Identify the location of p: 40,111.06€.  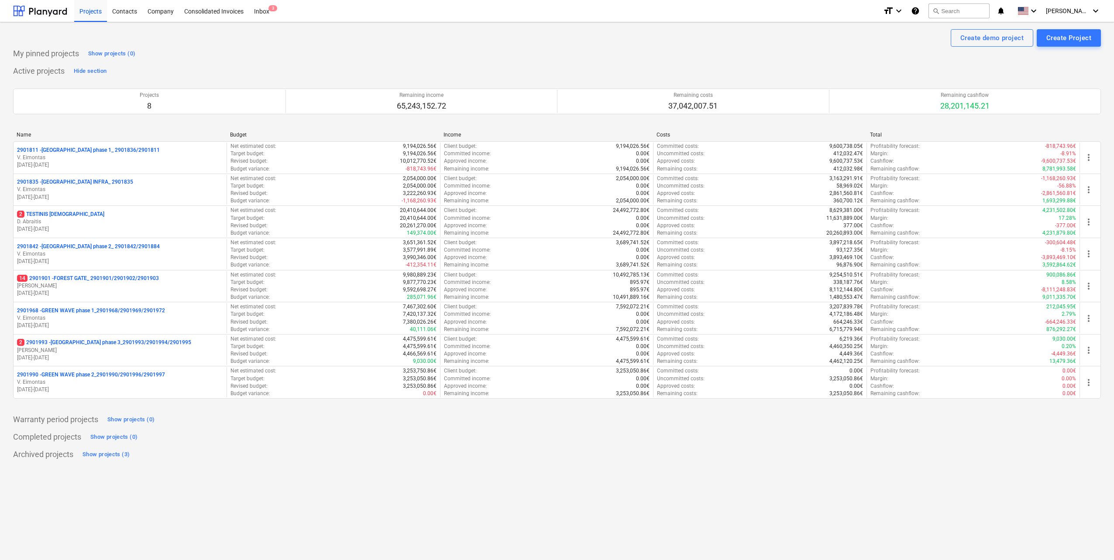
(423, 329).